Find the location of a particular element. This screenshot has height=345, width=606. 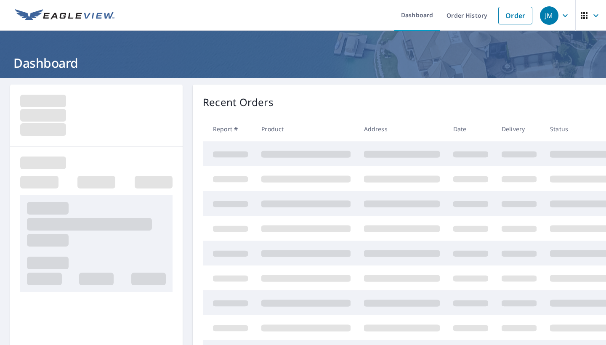

div: JM is located at coordinates (549, 16).